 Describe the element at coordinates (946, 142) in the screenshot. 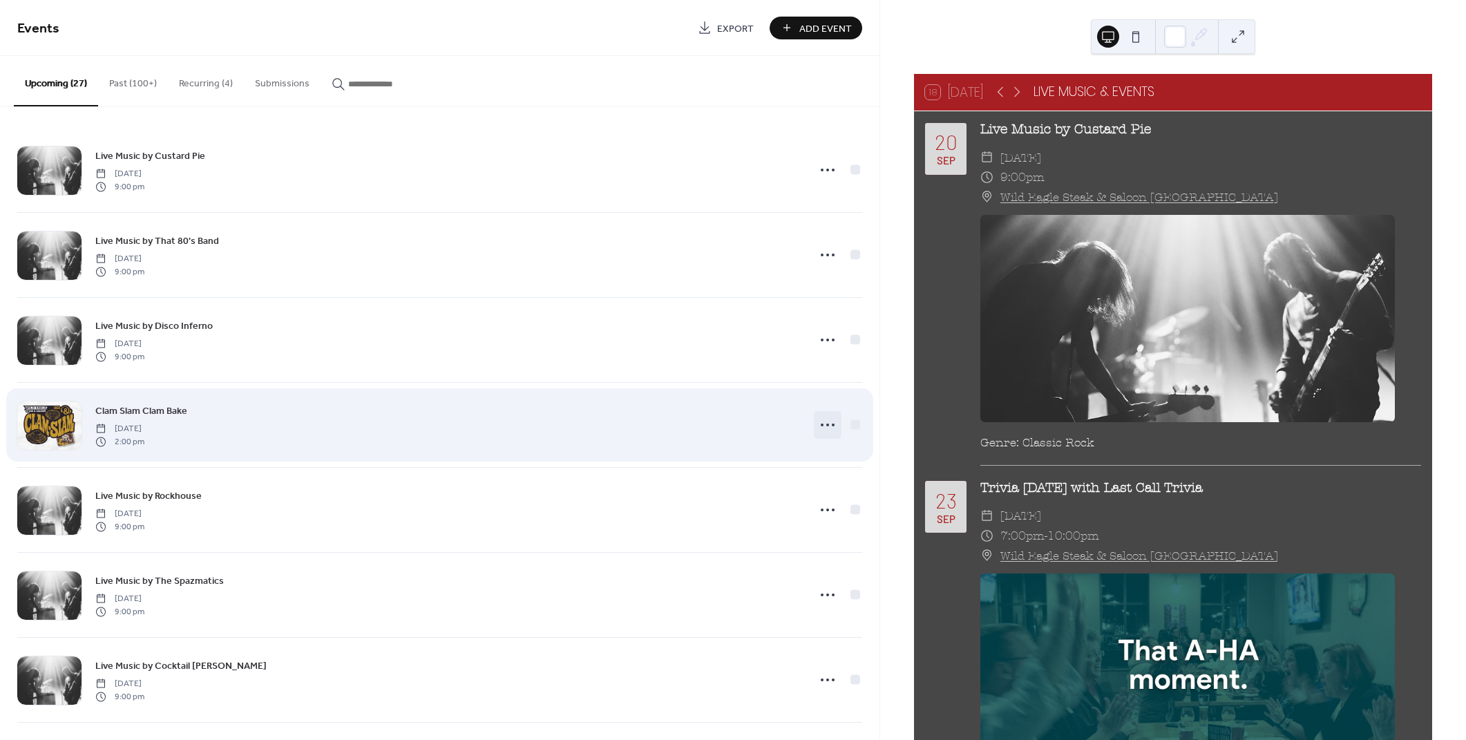

I see `div: 20` at that location.